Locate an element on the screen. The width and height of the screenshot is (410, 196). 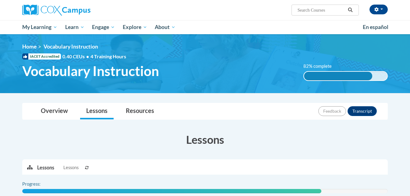
a: Cox Campus is located at coordinates (80, 10).